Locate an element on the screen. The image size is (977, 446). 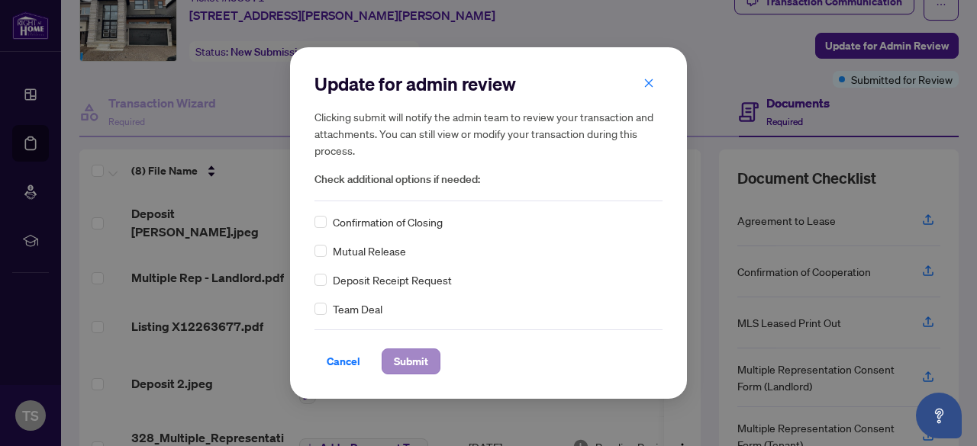
span: Mutual Release is located at coordinates (369, 251).